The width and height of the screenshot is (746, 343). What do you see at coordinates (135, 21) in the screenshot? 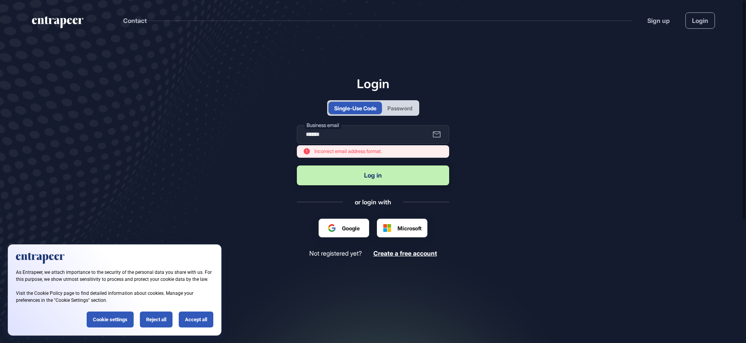
I see `button: Contact` at bounding box center [135, 21].